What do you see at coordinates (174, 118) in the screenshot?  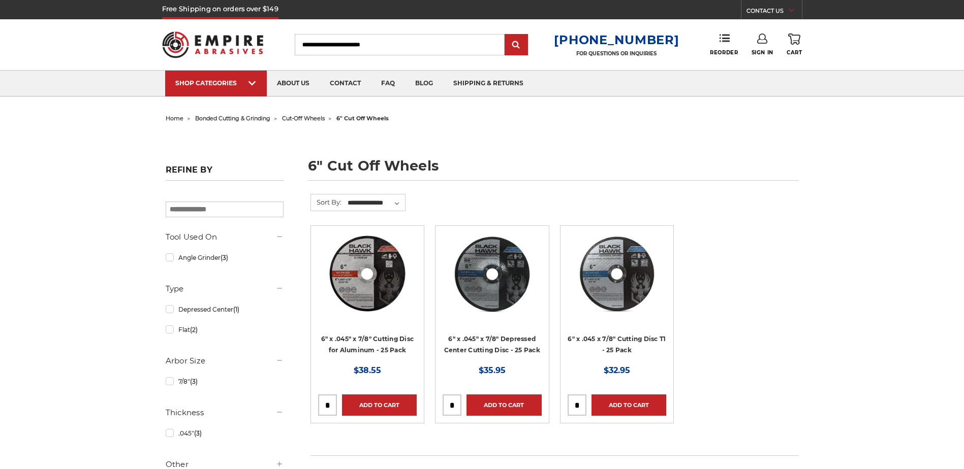 I see `a: home` at bounding box center [174, 118].